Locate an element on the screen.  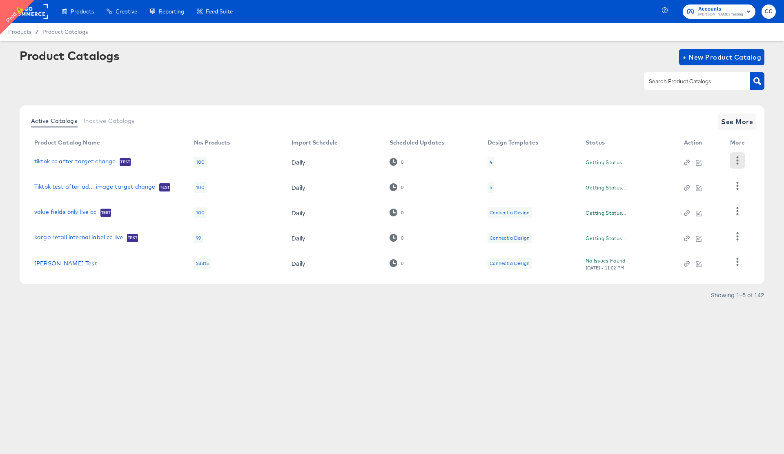
div: 58815 is located at coordinates (202, 263).